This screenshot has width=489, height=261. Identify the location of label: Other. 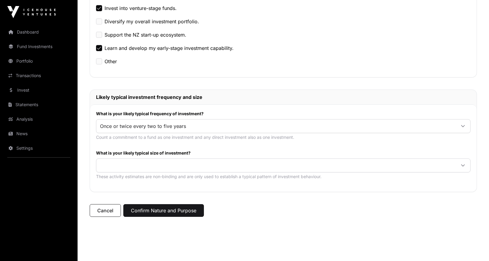
(111, 61).